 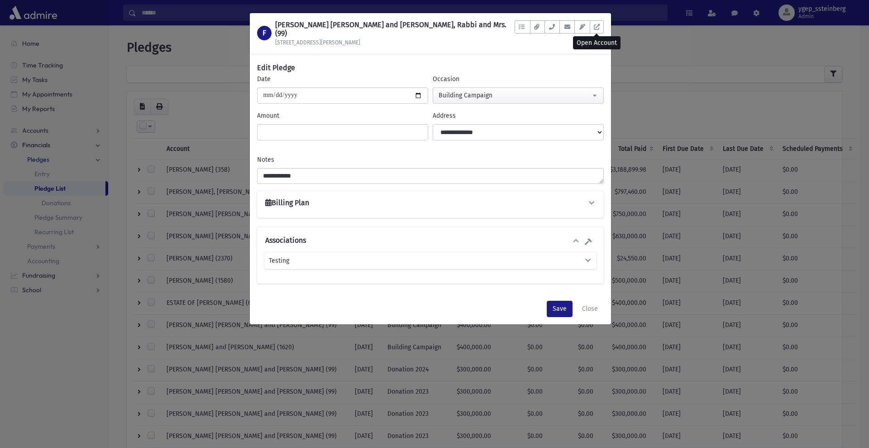 What do you see at coordinates (444, 115) in the screenshot?
I see `label: Address` at bounding box center [444, 115].